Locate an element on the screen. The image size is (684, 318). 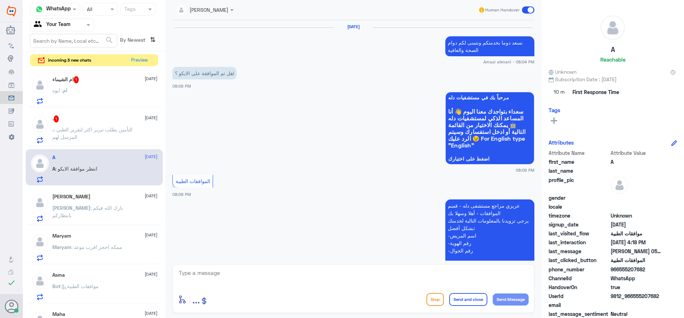
span: last_name is located at coordinates (579, 171).